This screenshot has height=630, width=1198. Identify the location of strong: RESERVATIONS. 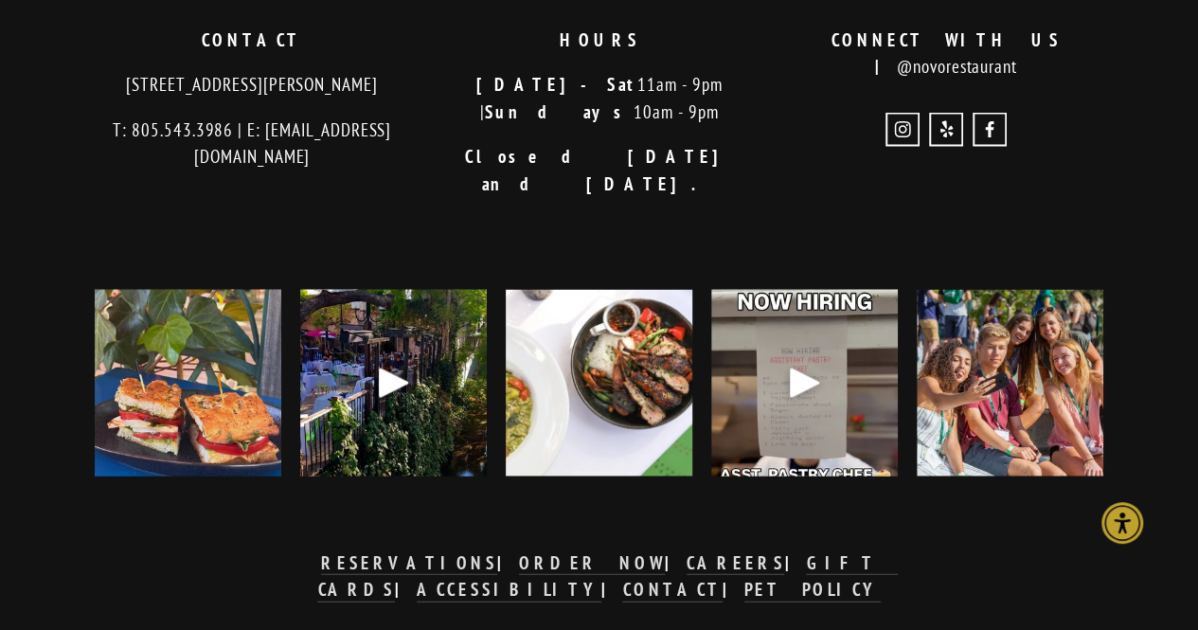
(409, 561).